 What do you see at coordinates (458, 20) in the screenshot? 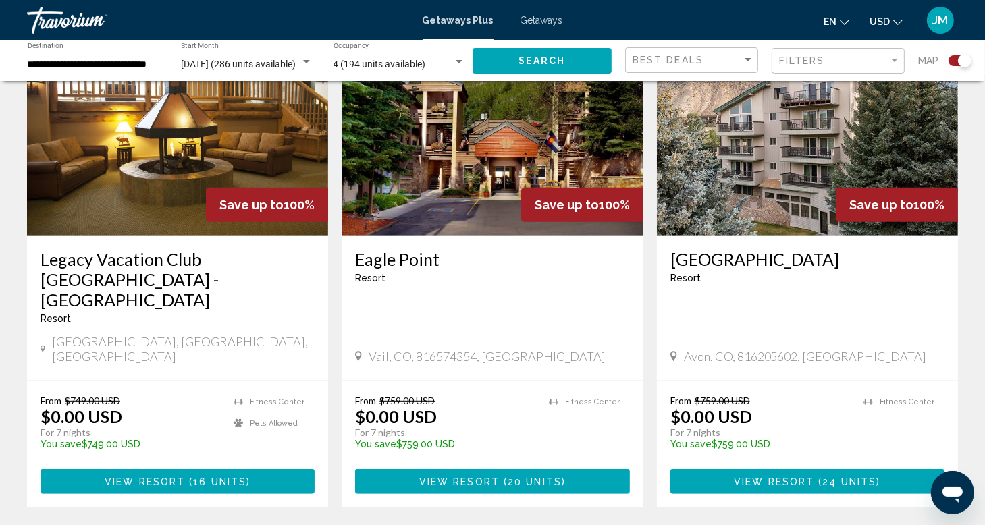
I see `a: Getaways Plus` at bounding box center [458, 20].